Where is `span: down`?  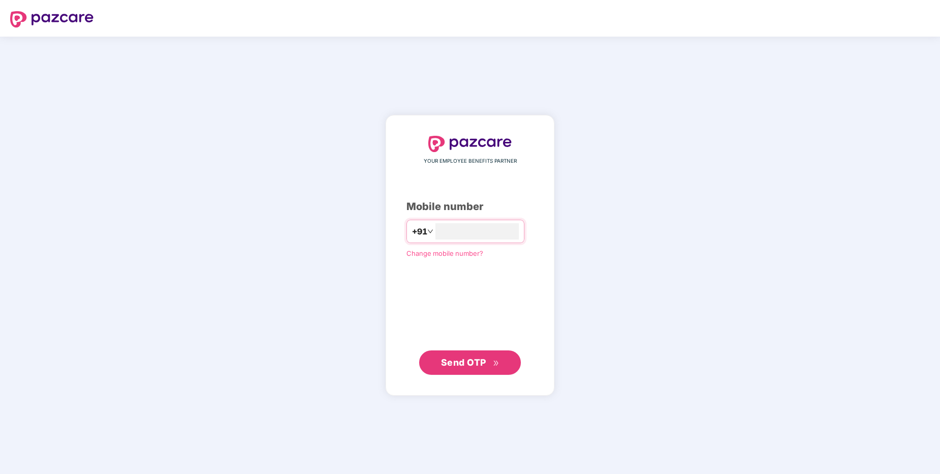
span: down is located at coordinates (430, 231).